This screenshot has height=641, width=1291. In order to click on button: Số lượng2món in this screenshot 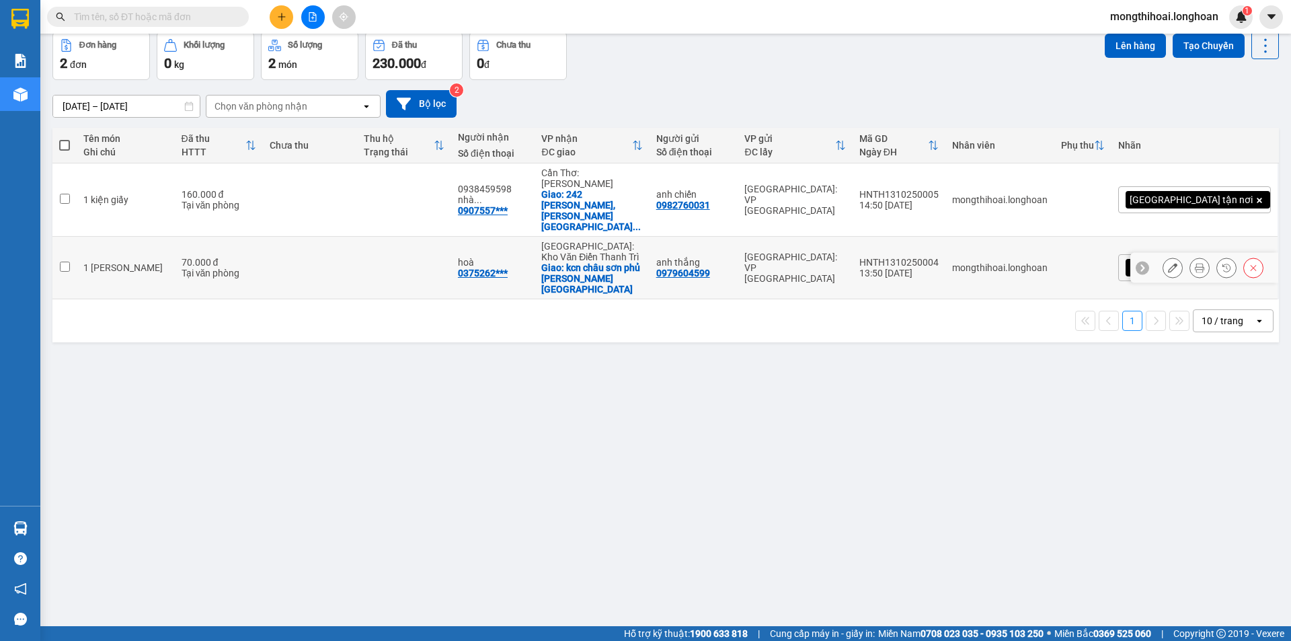, I will do `click(309, 56)`.